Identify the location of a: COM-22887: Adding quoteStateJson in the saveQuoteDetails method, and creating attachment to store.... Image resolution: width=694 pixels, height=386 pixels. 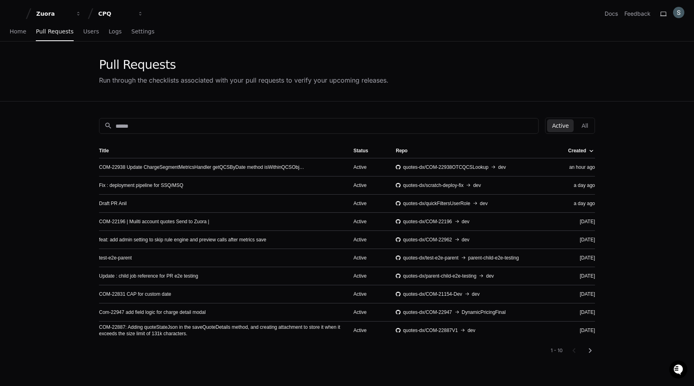
(220, 330).